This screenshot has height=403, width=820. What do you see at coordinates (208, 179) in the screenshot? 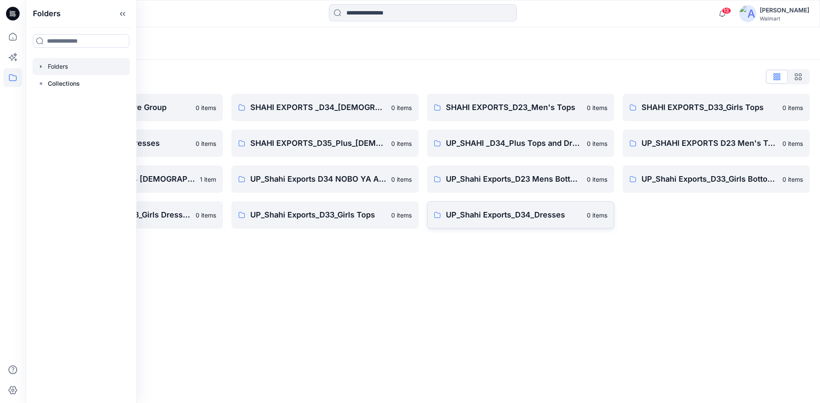
I see `p: 1 item` at bounding box center [208, 179].